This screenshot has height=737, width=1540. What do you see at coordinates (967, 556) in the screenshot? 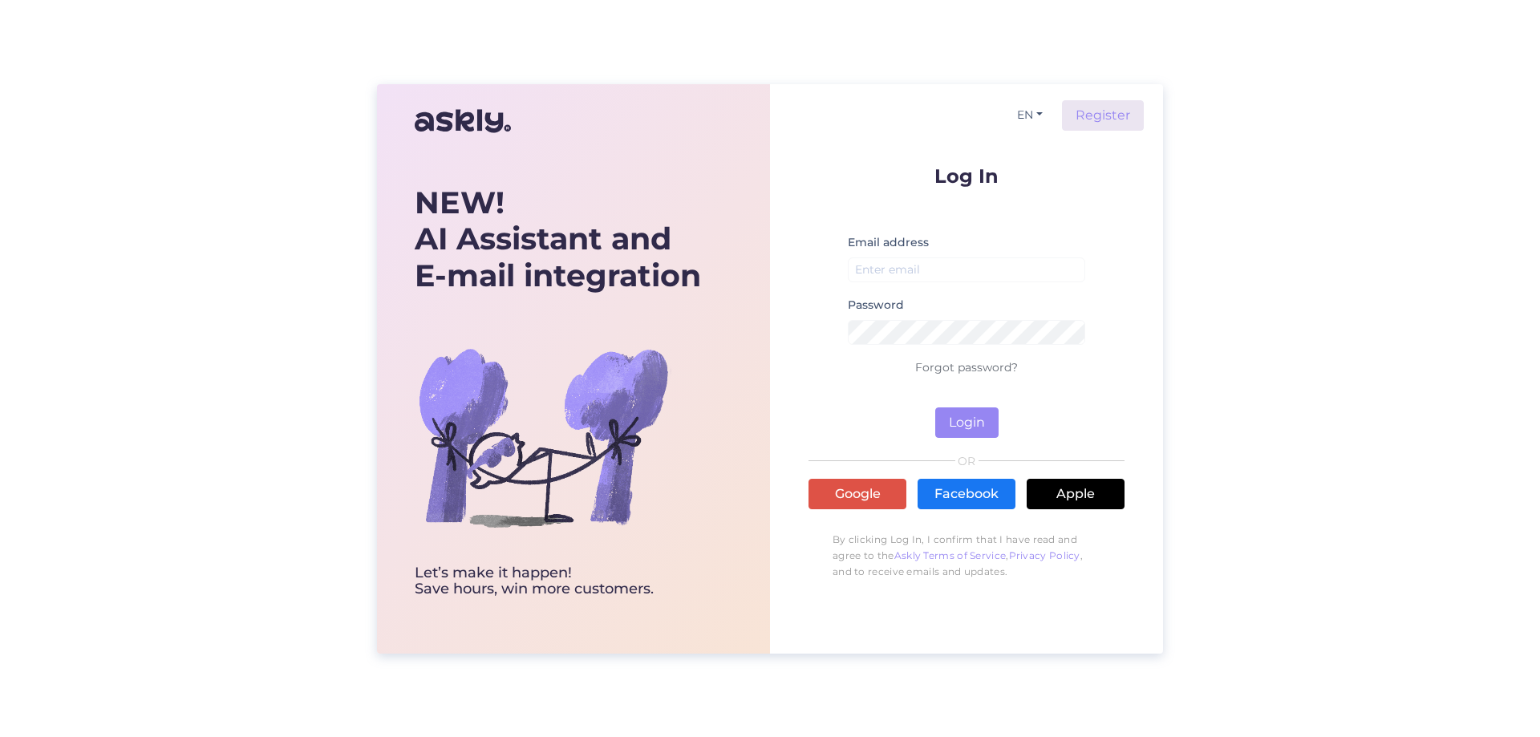
I see `p: By clicking Log In, I confirm that I have read and agree to the , , and to receive emails and upd...` at bounding box center [967, 556].